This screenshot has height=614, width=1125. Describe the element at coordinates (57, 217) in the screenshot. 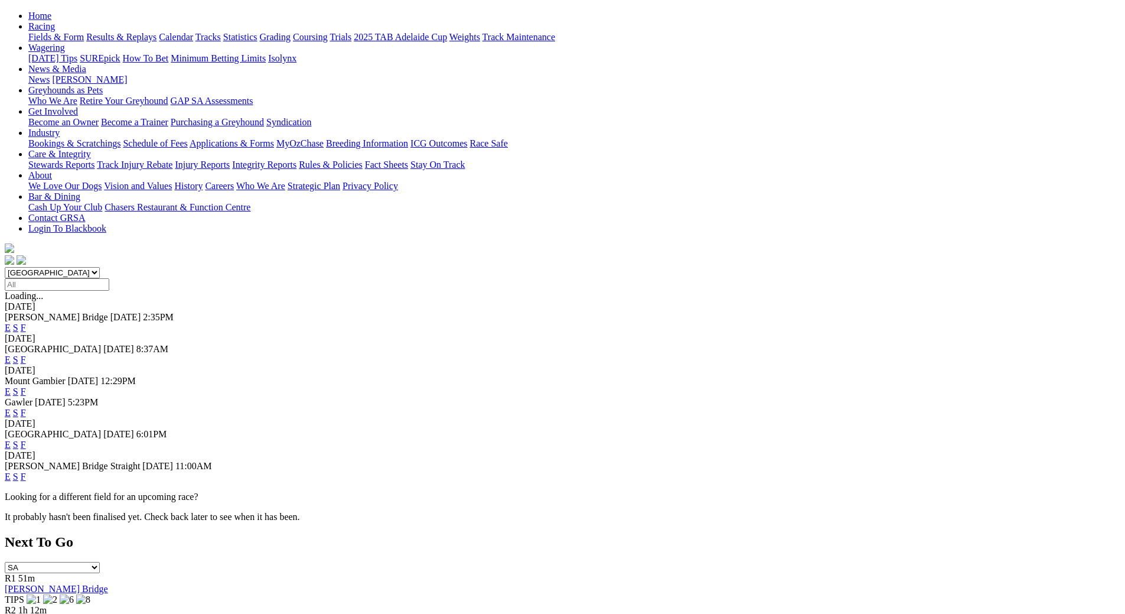

I see `a: Contact GRSA` at that location.